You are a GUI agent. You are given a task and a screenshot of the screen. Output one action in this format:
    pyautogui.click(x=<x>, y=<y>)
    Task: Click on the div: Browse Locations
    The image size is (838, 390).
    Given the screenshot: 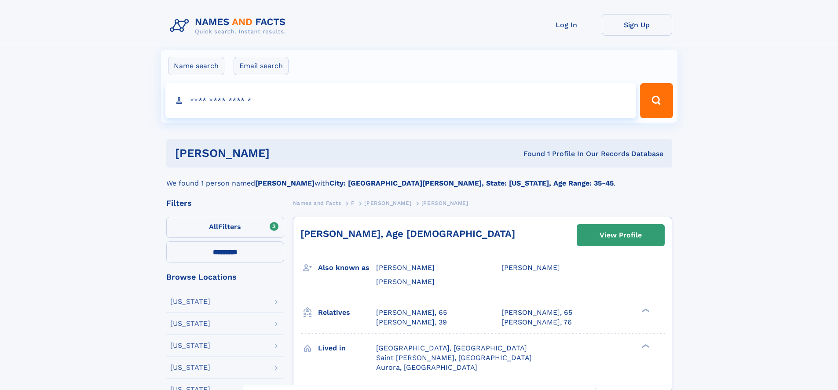 What is the action you would take?
    pyautogui.click(x=225, y=277)
    